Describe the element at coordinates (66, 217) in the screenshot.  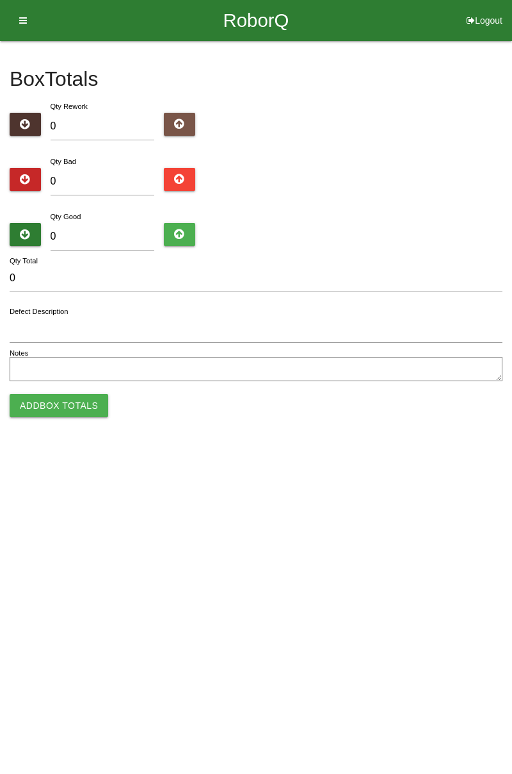
I see `label: Qty Good` at that location.